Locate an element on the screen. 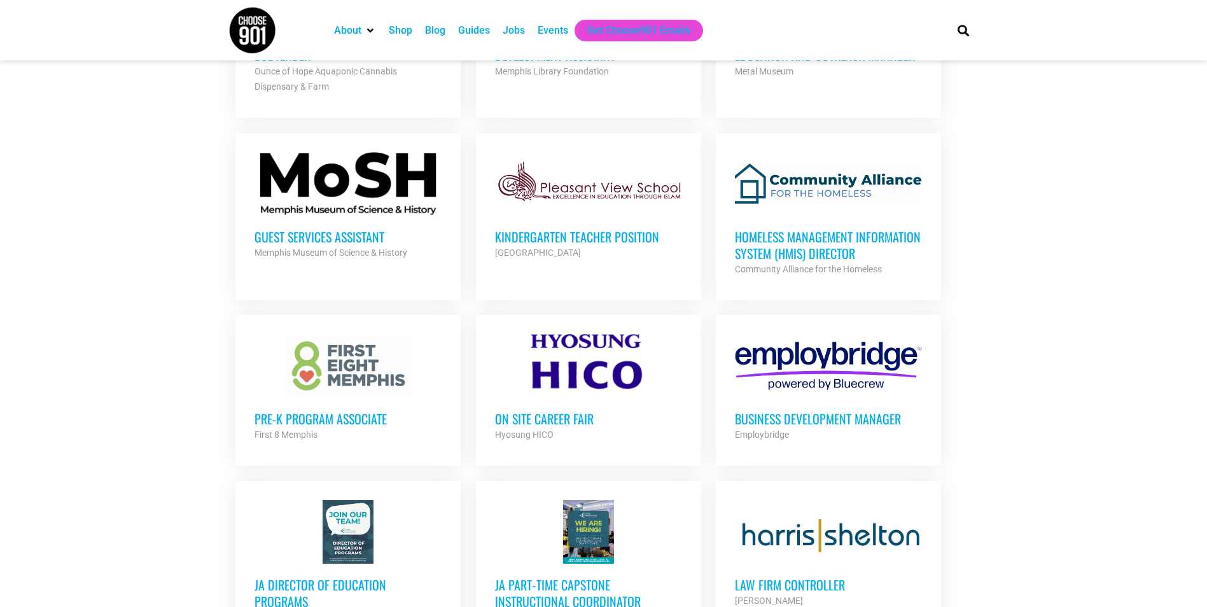 This screenshot has height=607, width=1207. a: On Site Career Fair Hyosung HICO is located at coordinates (589, 388).